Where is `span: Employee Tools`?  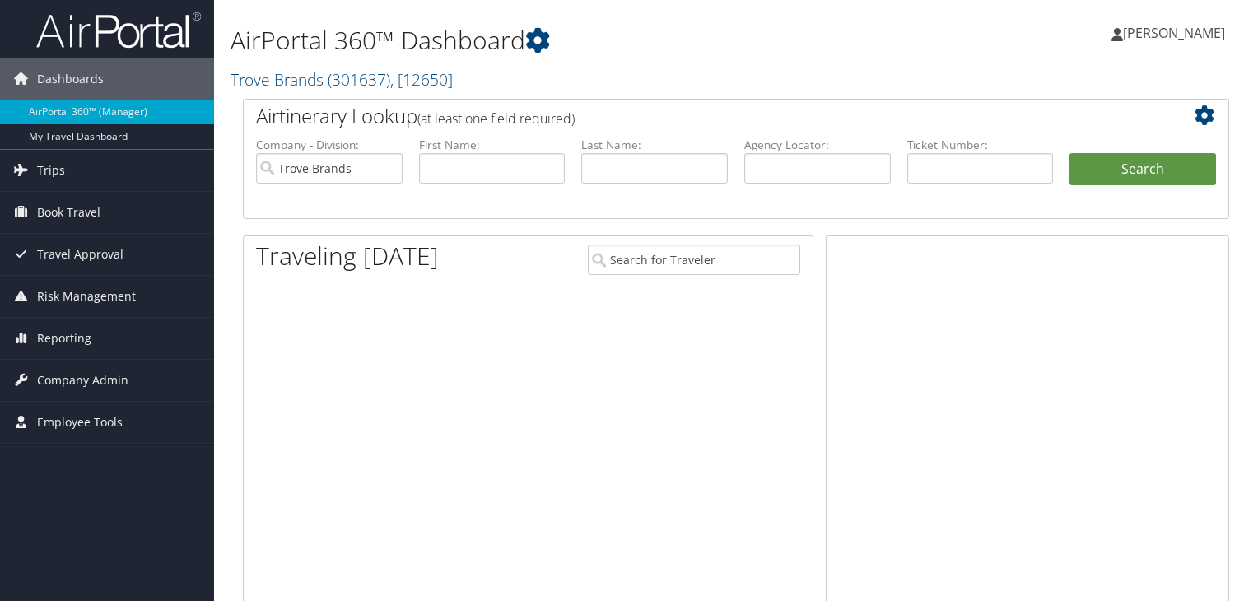
span: Employee Tools is located at coordinates (80, 422).